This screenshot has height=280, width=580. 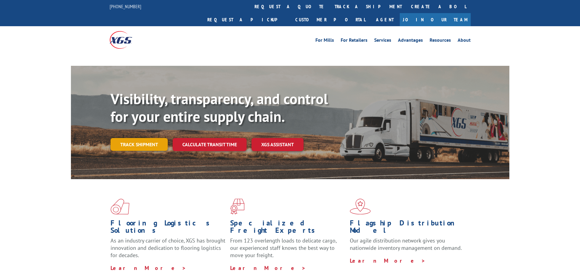 What do you see at coordinates (237, 207) in the screenshot?
I see `img: xgs-icon-focused-on-flooring-red` at bounding box center [237, 207].